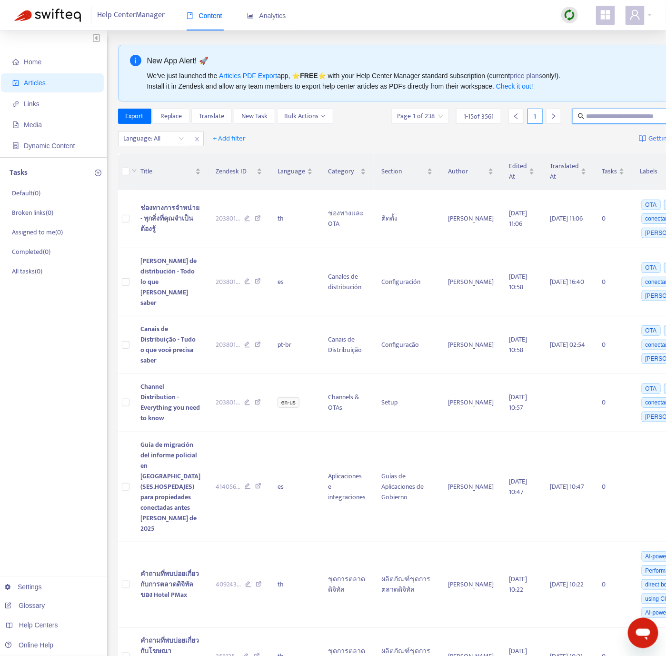  What do you see at coordinates (305, 116) in the screenshot?
I see `span: Bulk Actions` at bounding box center [305, 116].